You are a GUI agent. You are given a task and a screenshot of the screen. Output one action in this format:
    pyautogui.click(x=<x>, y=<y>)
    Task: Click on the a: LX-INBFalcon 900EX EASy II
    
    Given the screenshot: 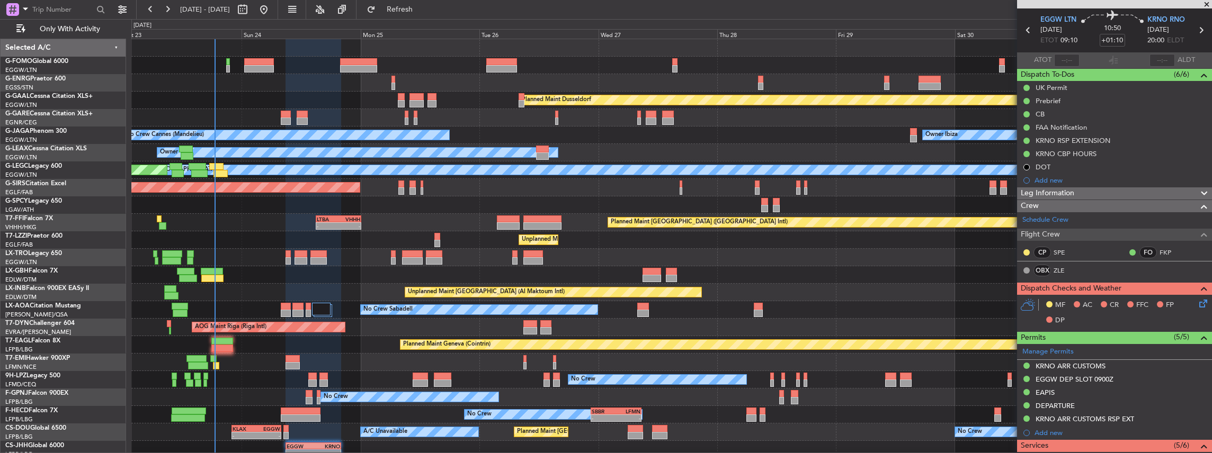 What is the action you would take?
    pyautogui.click(x=47, y=289)
    